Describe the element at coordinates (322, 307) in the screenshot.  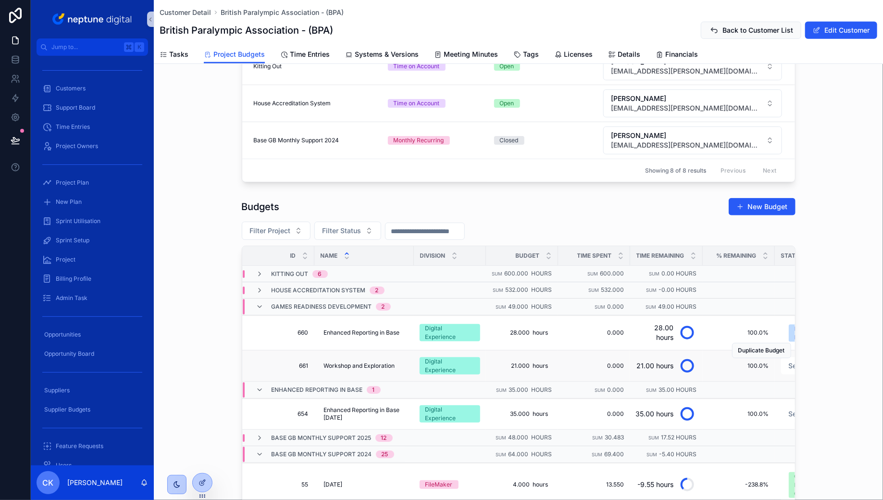
I see `span: Games Readiness development` at that location.